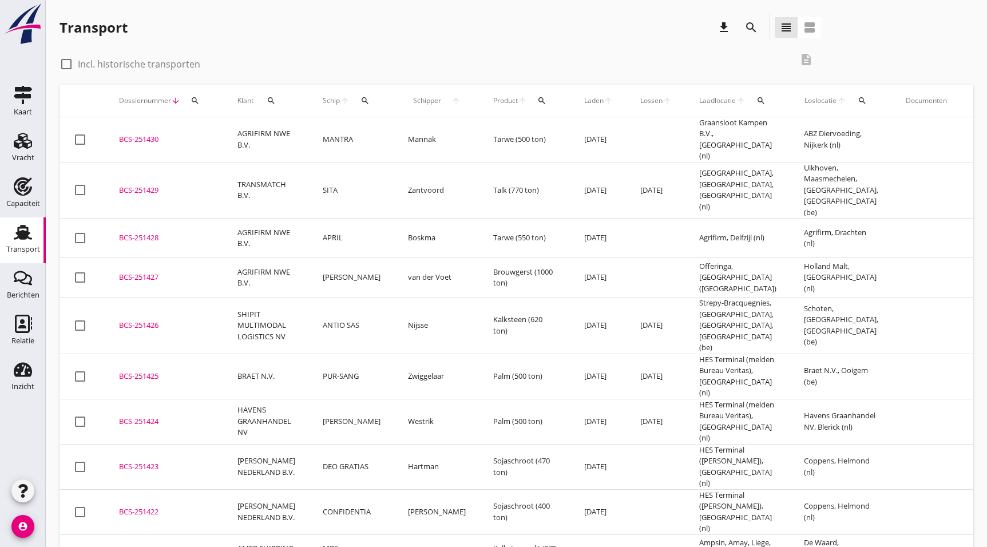  I want to click on div: BCS-251427, so click(164, 278).